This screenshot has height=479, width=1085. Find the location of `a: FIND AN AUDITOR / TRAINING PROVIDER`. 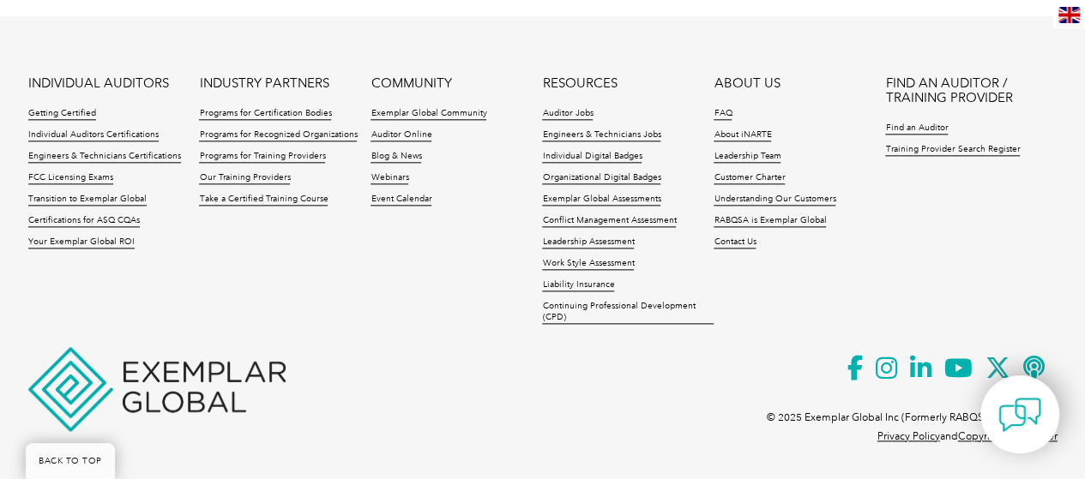

a: FIND AN AUDITOR / TRAINING PROVIDER is located at coordinates (971, 91).